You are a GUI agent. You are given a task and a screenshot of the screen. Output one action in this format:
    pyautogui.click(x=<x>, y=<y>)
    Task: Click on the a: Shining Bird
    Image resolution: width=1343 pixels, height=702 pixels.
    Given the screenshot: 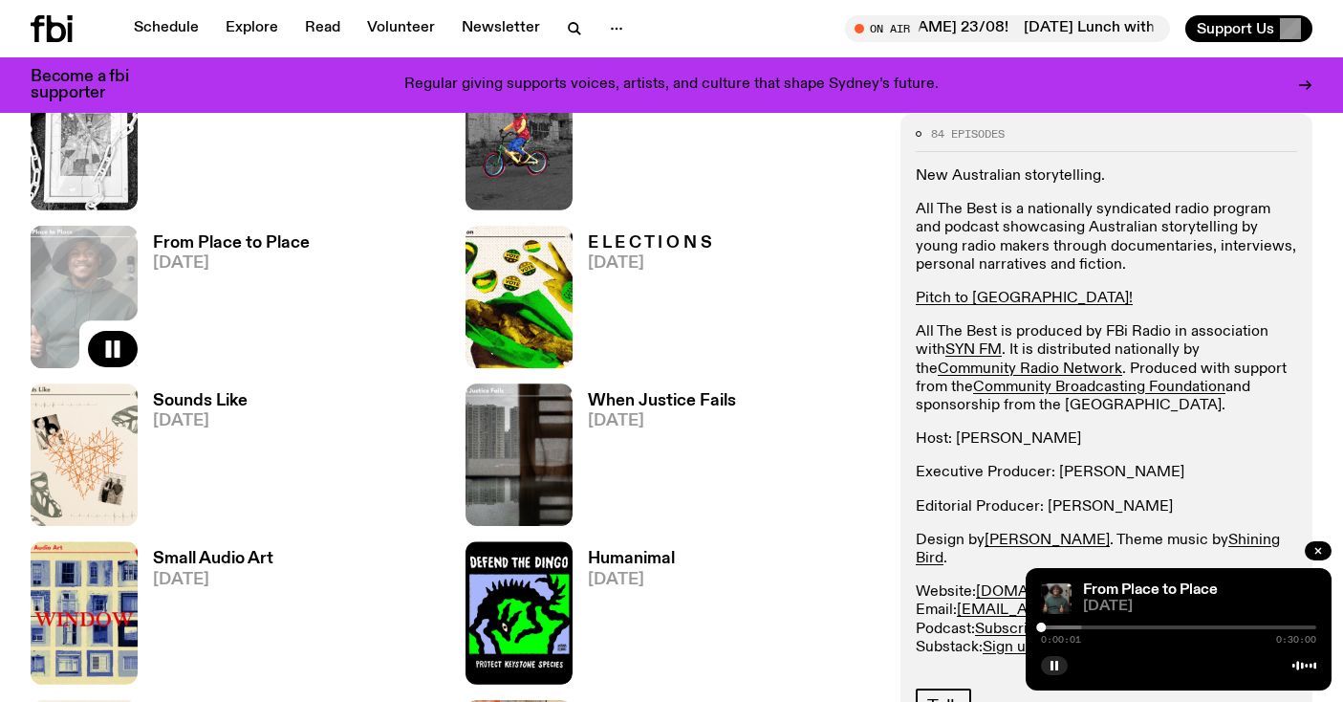 What is the action you would take?
    pyautogui.click(x=1097, y=548)
    